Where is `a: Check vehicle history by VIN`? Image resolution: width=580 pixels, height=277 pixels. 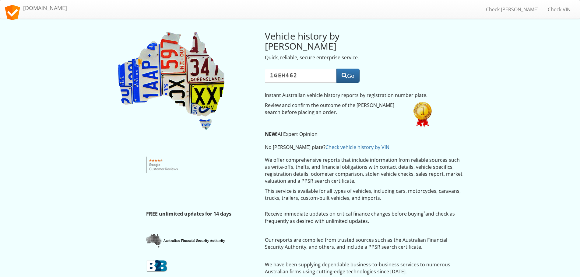
a: Check vehicle history by VIN is located at coordinates (357, 147).